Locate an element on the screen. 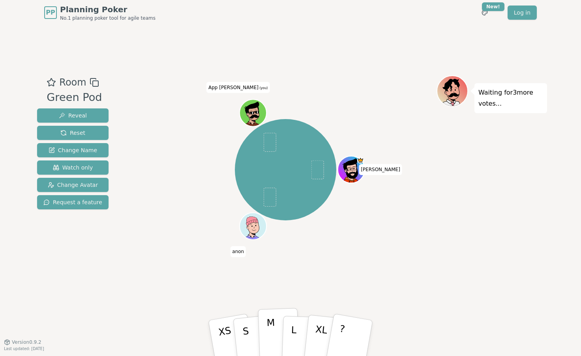  button: Change Avatar is located at coordinates (73, 185).